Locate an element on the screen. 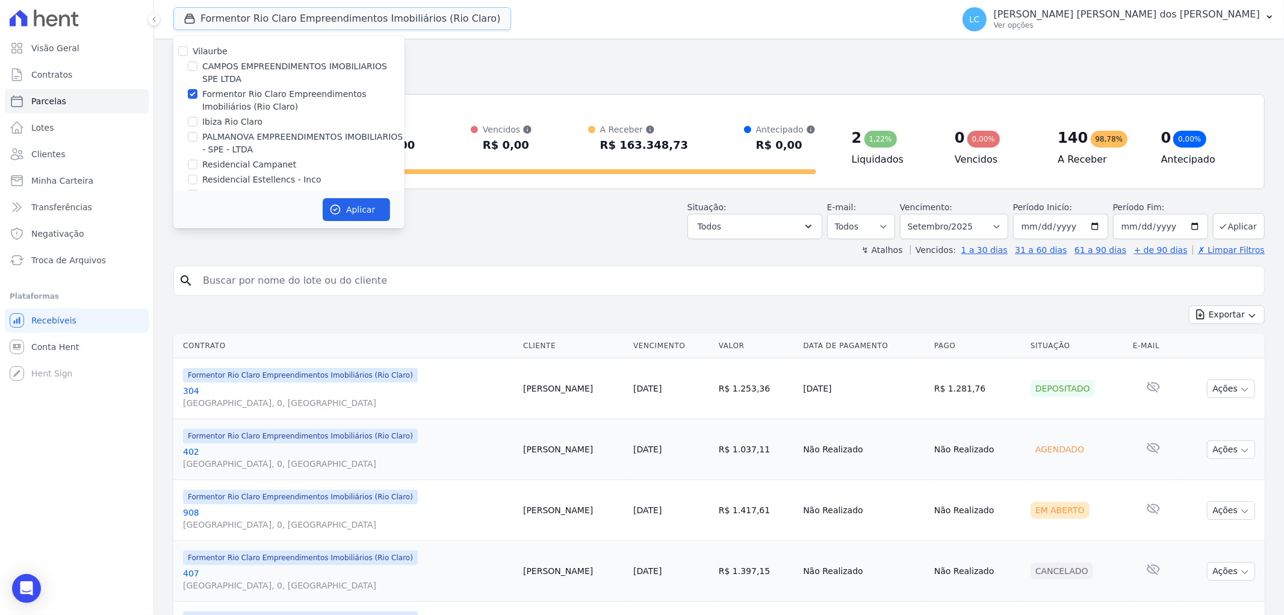  input: Buscar por nome do lote ou do cliente is located at coordinates (727, 281).